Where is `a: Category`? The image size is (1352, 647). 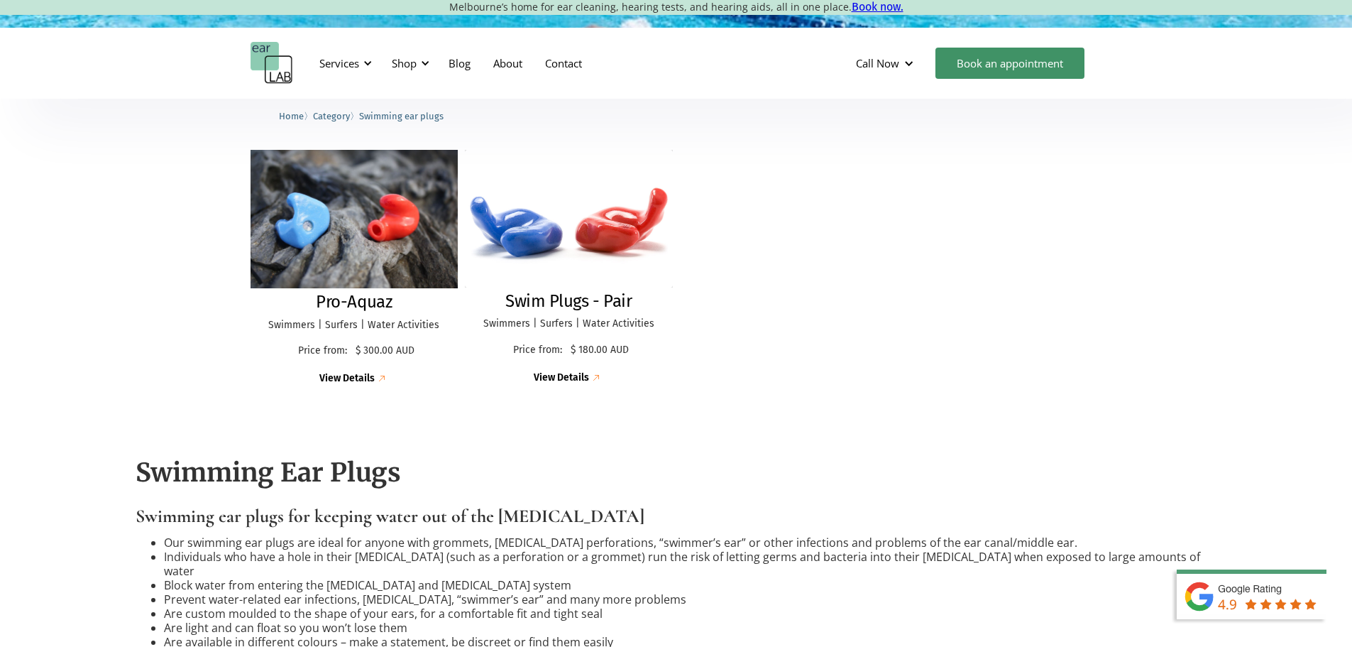 a: Category is located at coordinates (331, 115).